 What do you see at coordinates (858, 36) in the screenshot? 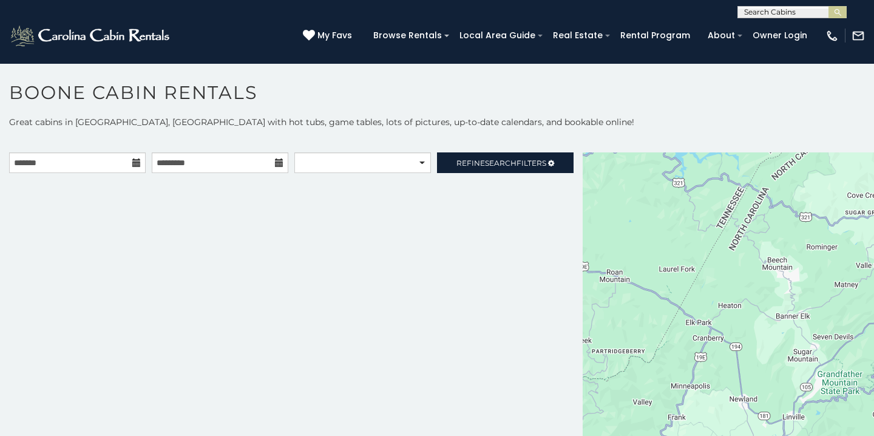
I see `img: mail-regular-white.png` at bounding box center [858, 36].